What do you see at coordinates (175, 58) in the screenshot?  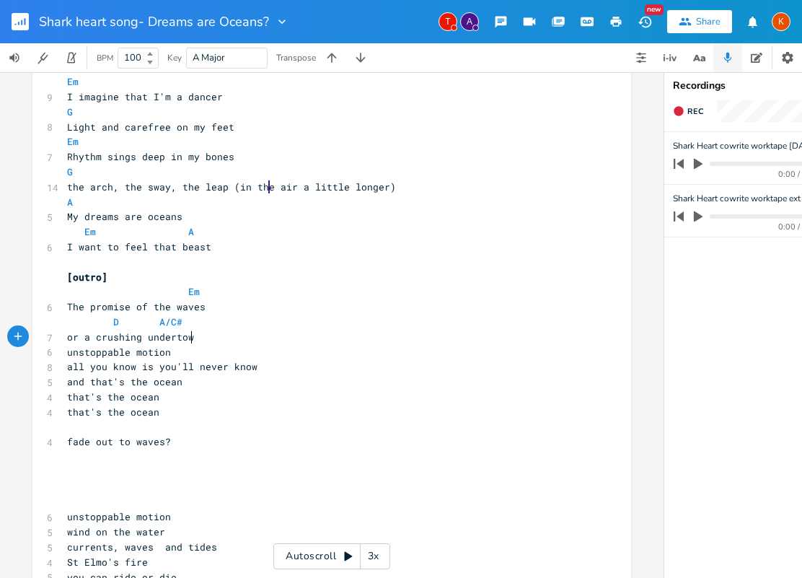 I see `div: Key` at bounding box center [175, 58].